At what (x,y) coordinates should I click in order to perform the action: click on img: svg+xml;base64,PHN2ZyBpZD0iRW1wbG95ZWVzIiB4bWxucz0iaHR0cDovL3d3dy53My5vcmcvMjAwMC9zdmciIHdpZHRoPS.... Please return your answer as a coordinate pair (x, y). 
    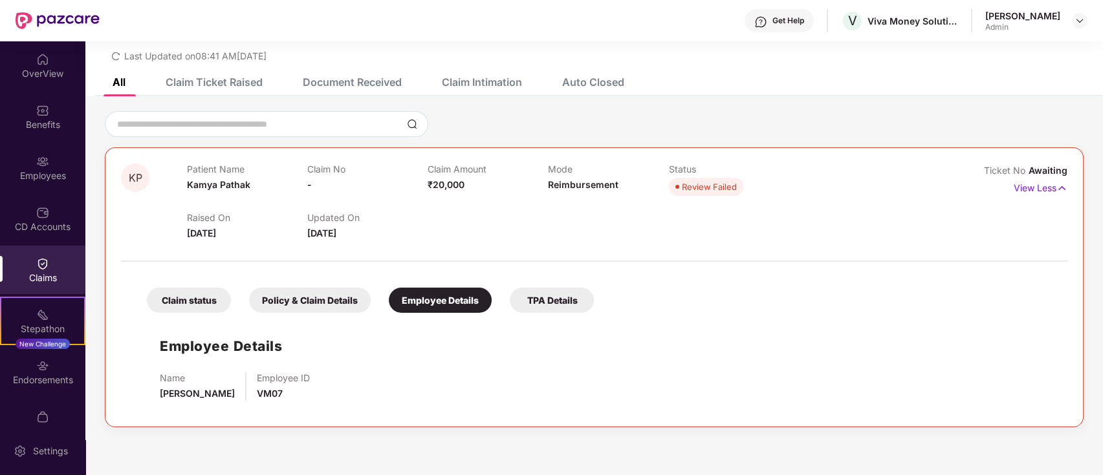
    Looking at the image, I should click on (43, 162).